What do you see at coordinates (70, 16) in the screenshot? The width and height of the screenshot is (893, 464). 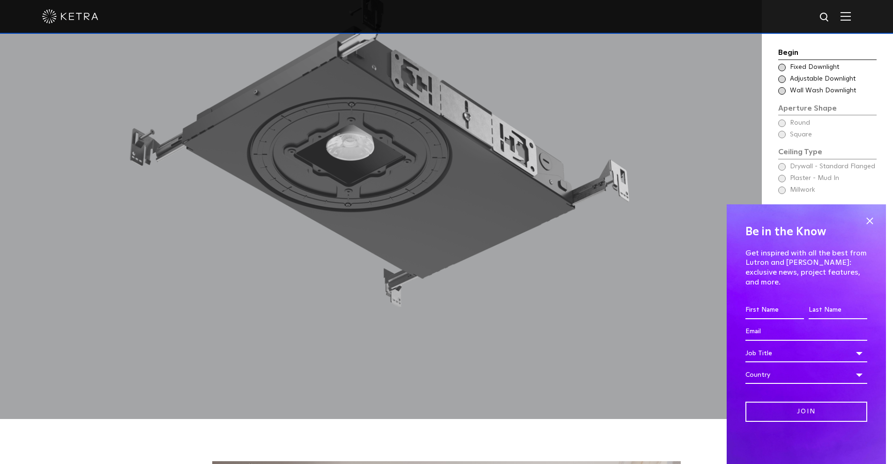 I see `img: ketra-logo-2019-white` at bounding box center [70, 16].